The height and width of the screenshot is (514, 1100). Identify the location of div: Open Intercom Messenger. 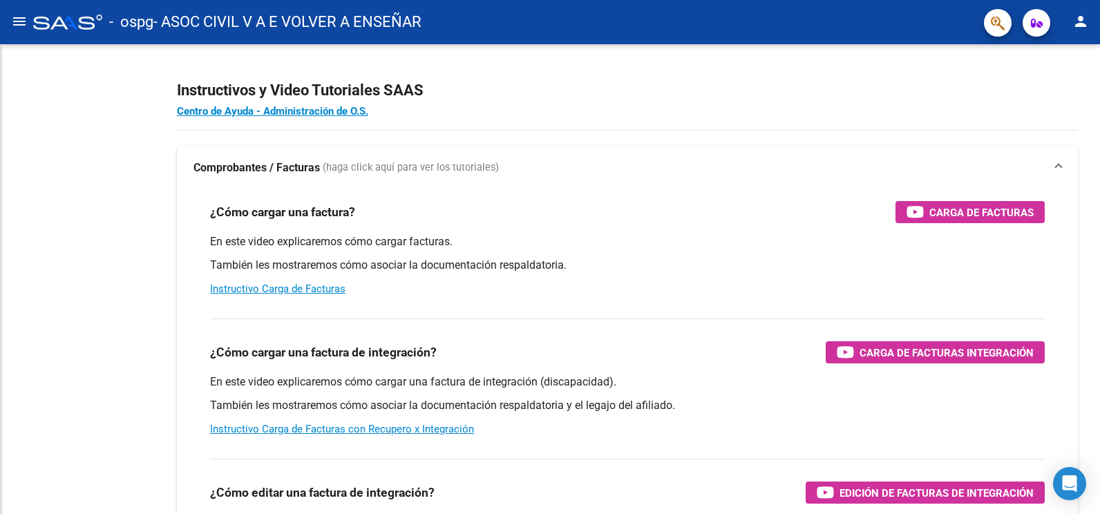
(1070, 484).